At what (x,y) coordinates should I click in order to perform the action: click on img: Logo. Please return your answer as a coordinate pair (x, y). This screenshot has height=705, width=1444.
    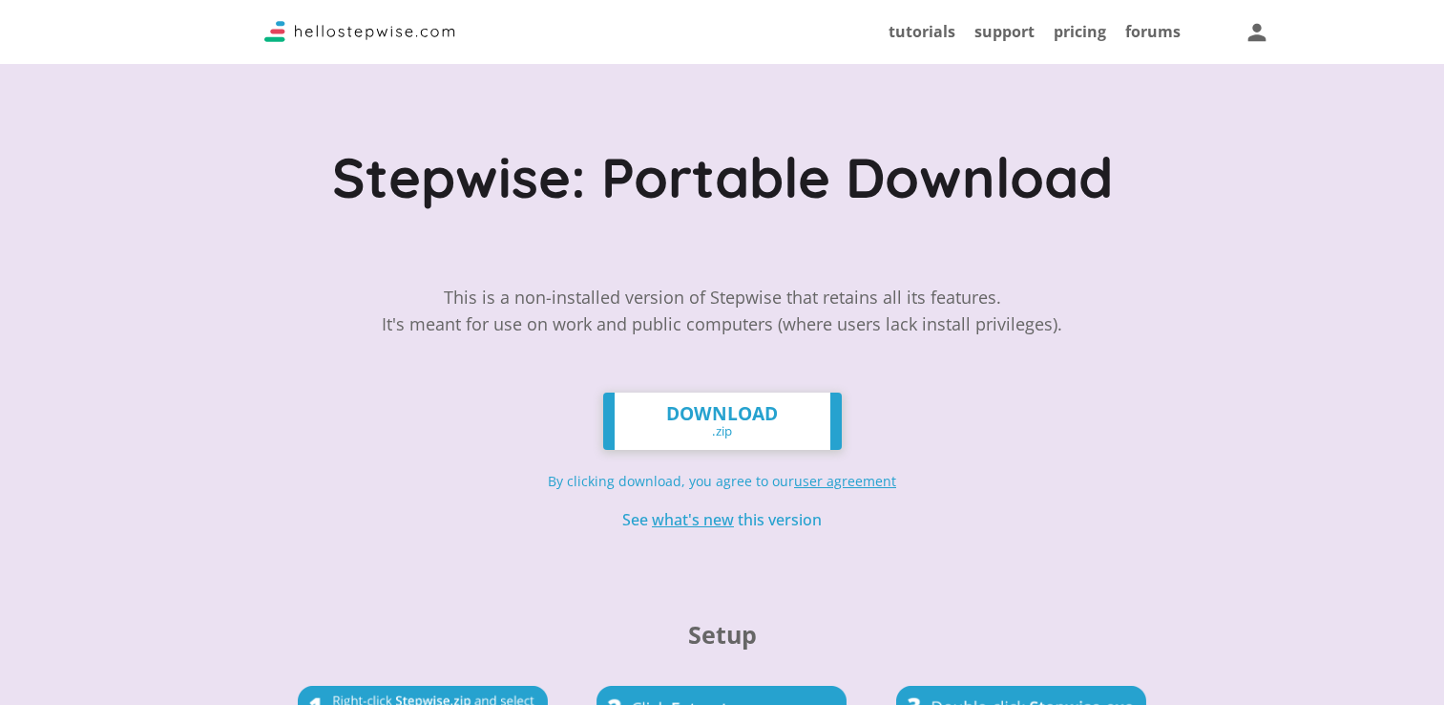
    Looking at the image, I should click on (360, 32).